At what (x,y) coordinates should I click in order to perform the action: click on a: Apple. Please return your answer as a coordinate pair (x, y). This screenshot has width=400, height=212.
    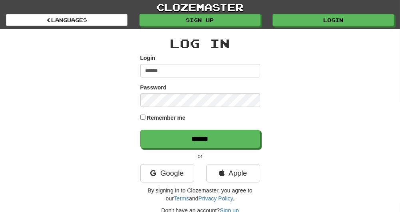
    Looking at the image, I should click on (233, 173).